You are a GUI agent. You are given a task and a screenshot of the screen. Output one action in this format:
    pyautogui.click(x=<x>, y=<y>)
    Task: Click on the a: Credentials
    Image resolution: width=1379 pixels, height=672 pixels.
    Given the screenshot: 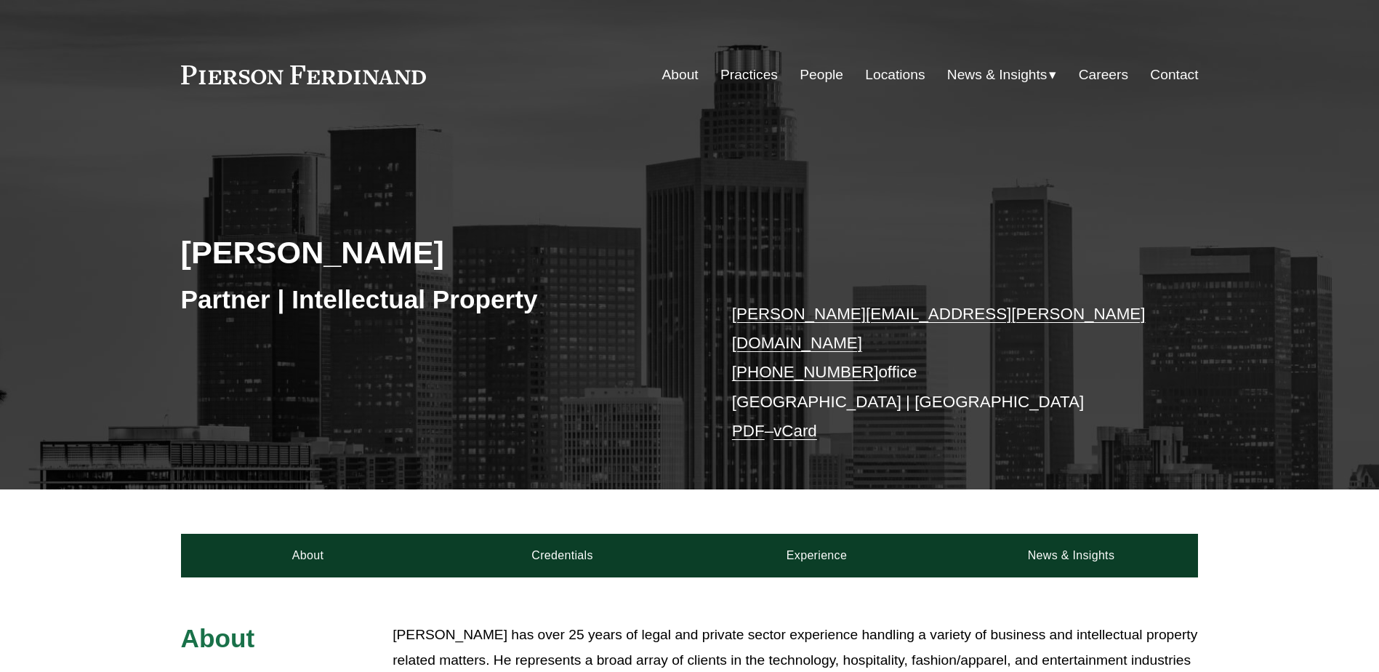 What is the action you would take?
    pyautogui.click(x=563, y=556)
    